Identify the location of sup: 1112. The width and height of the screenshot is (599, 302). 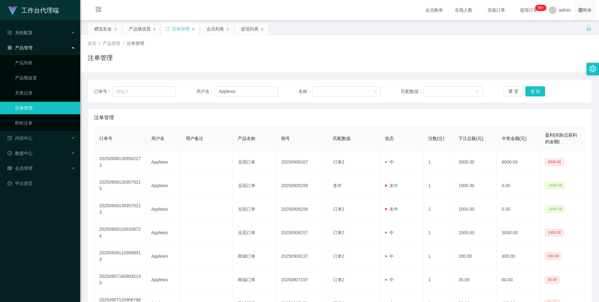
(541, 8).